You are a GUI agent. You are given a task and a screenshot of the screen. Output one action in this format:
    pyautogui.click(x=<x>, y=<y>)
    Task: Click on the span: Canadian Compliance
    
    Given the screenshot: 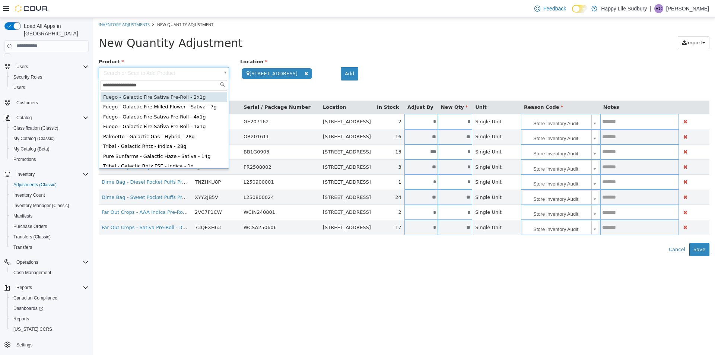 What is the action you would take?
    pyautogui.click(x=50, y=298)
    